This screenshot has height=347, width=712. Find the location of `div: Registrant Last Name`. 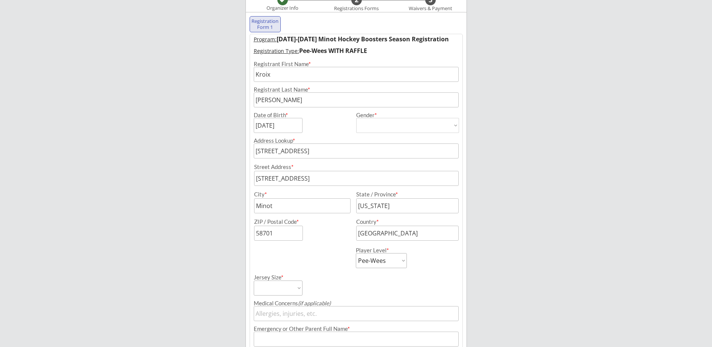

div: Registrant Last Name is located at coordinates (356, 89).